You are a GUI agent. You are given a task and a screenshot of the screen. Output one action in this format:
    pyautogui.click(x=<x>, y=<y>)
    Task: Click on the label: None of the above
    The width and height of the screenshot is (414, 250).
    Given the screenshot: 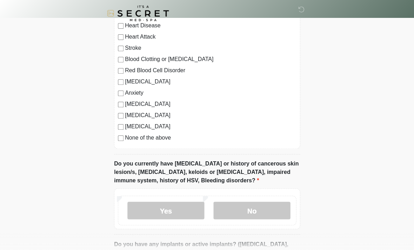 What is the action you would take?
    pyautogui.click(x=210, y=138)
    